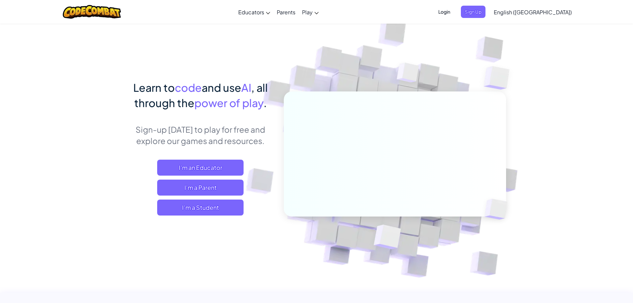 The image size is (633, 303). Describe the element at coordinates (310, 12) in the screenshot. I see `a: Play` at that location.